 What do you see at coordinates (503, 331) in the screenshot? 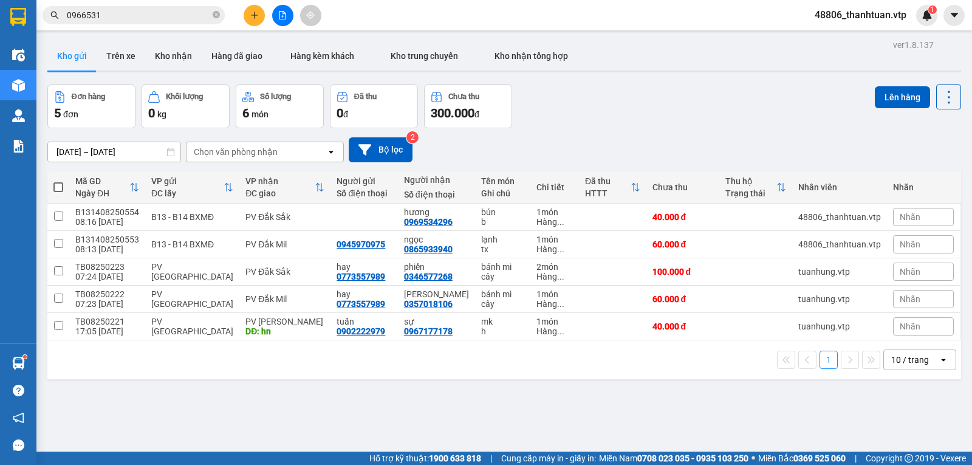
I see `div: h` at bounding box center [503, 331].